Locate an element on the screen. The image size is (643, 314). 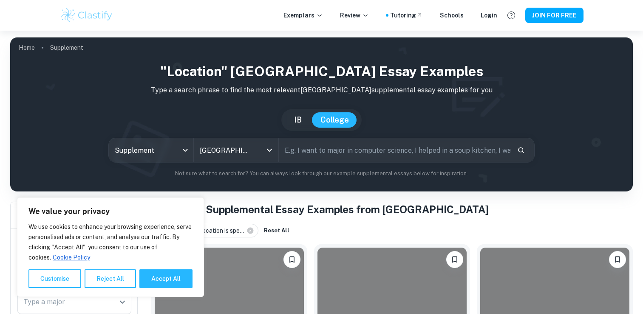
button: Reject All is located at coordinates (110, 278).